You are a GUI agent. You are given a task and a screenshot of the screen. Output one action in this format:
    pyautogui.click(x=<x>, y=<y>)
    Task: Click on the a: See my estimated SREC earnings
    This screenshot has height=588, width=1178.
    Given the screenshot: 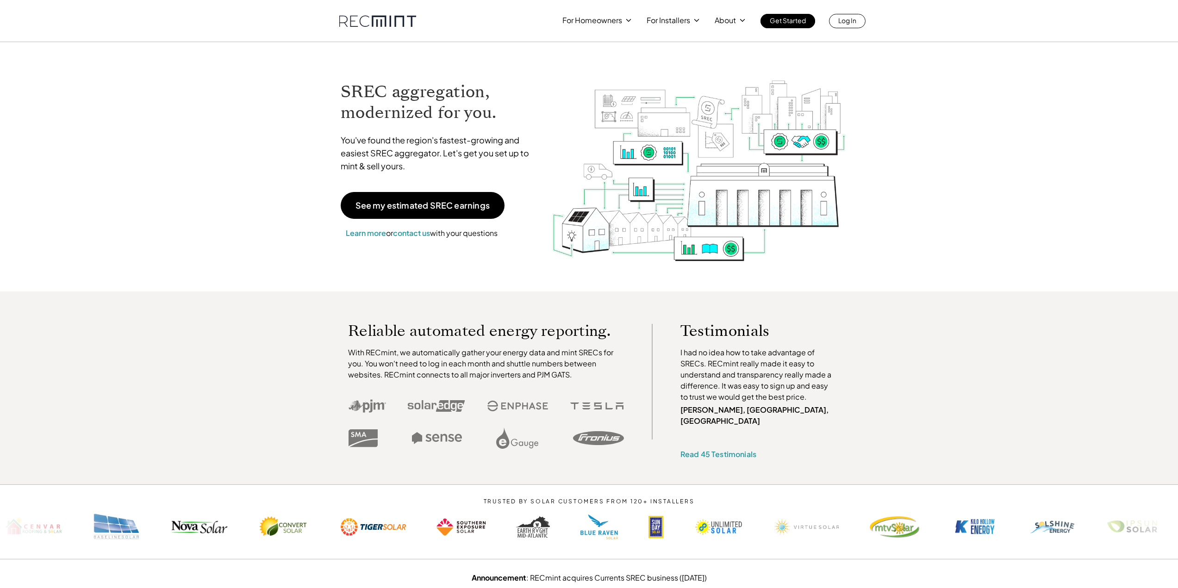 What is the action you would take?
    pyautogui.click(x=423, y=205)
    